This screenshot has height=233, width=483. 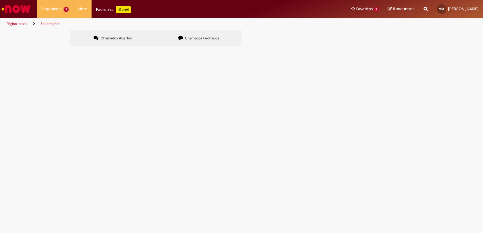 I want to click on span: More, so click(x=82, y=9).